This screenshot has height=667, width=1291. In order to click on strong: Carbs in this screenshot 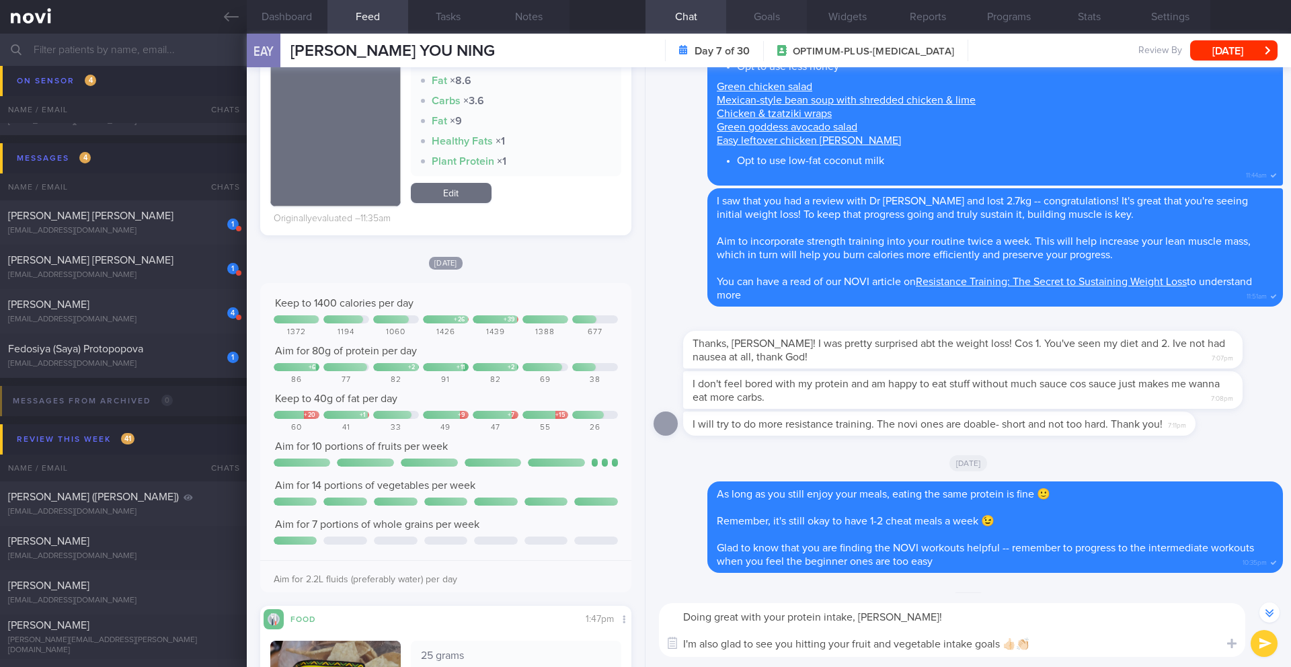, I will do `click(446, 101)`.